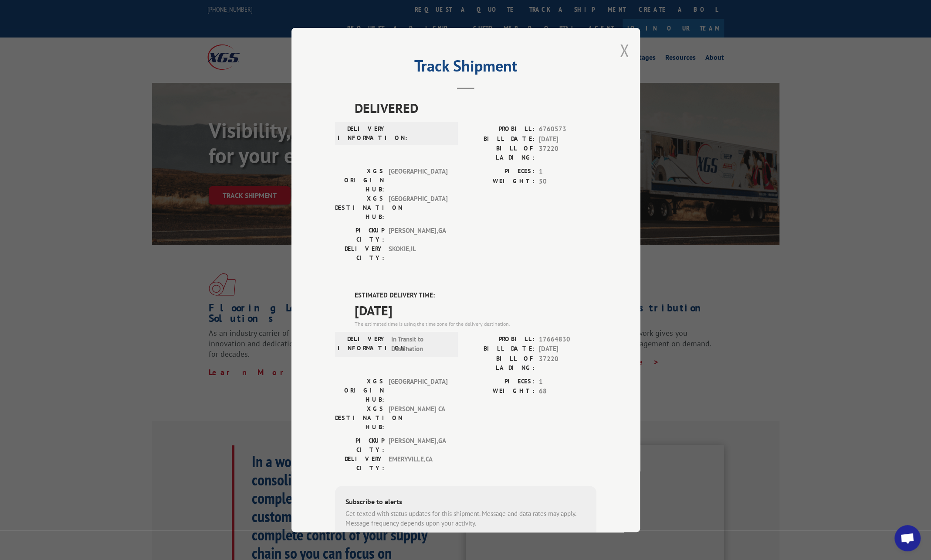  I want to click on span: SKOKIE , IL, so click(418, 253).